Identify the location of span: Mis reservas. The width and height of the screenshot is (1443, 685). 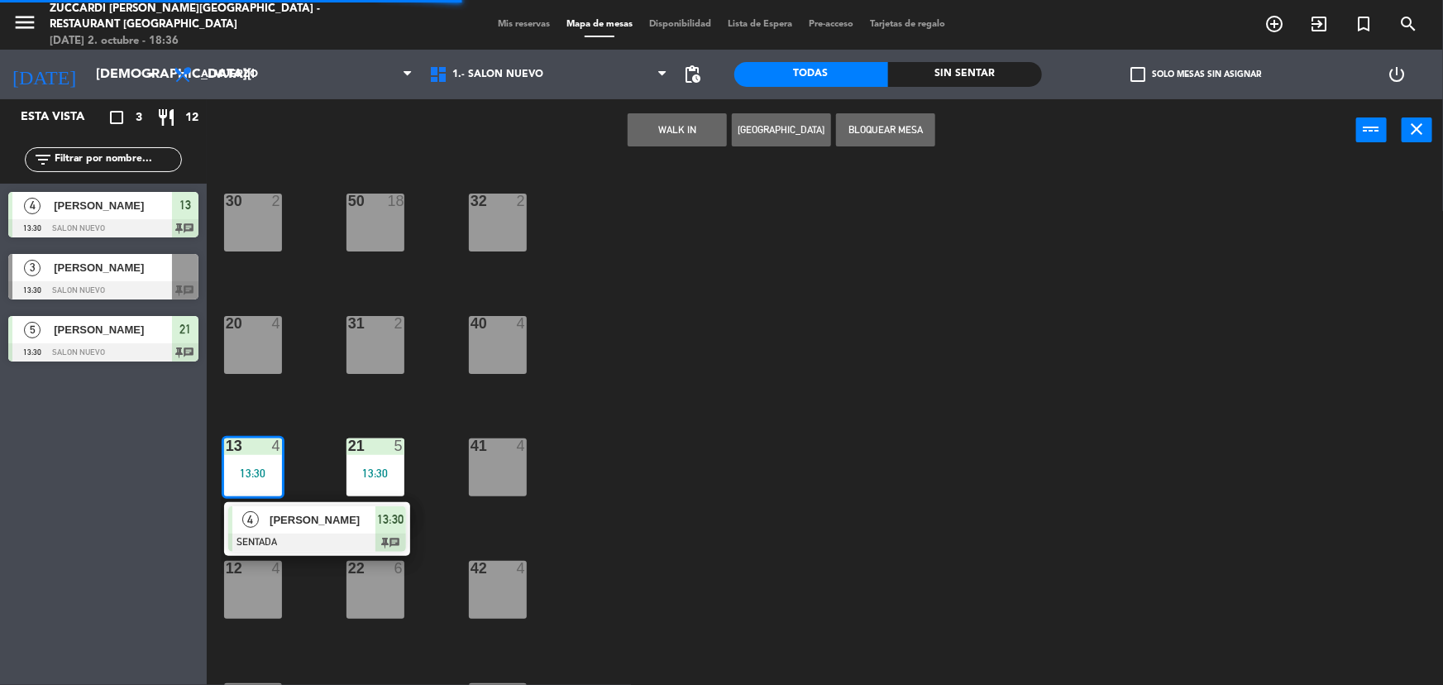
(524, 24).